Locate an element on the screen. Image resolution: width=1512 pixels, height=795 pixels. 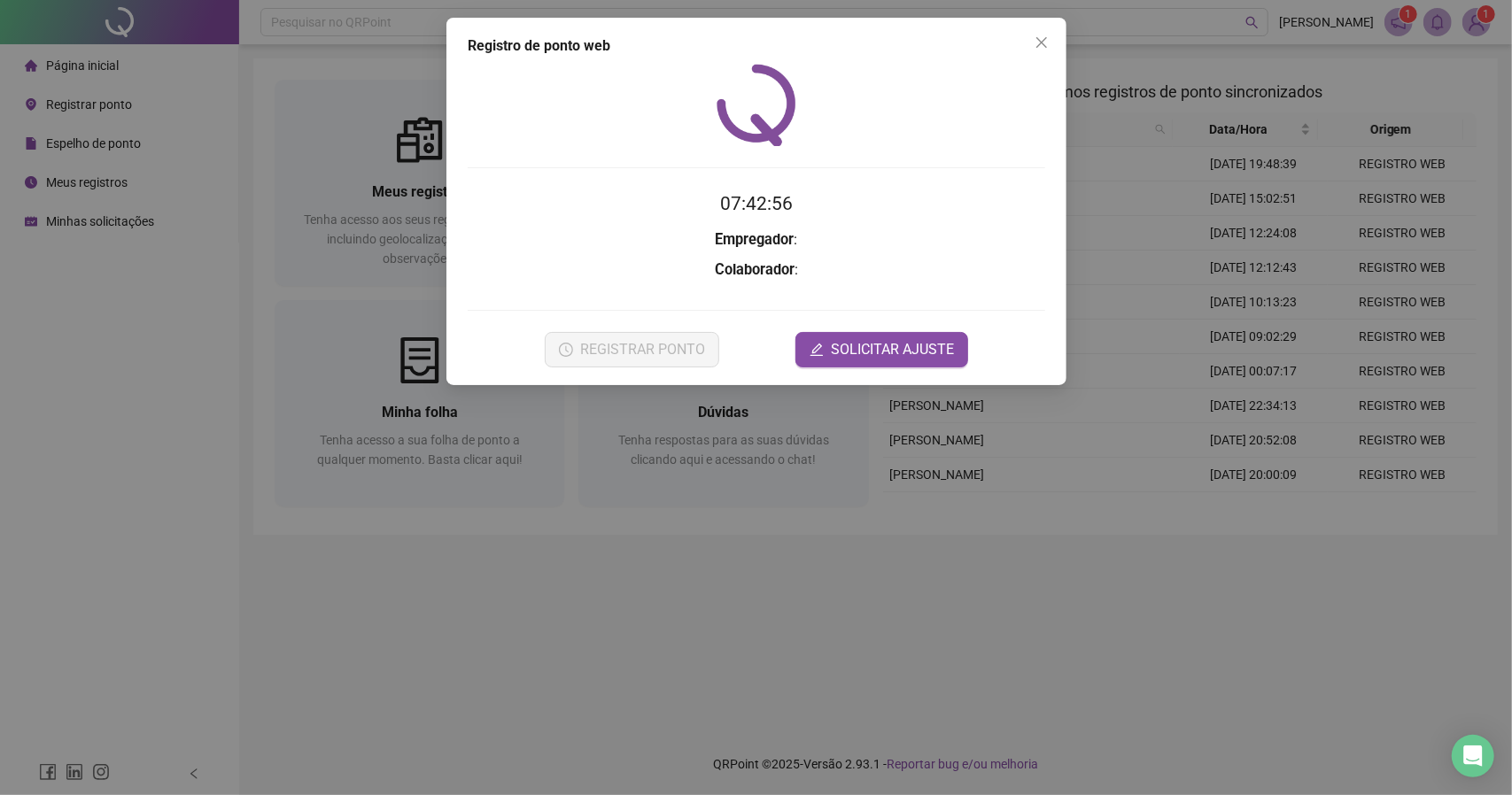
strong: Empregador is located at coordinates (754, 239).